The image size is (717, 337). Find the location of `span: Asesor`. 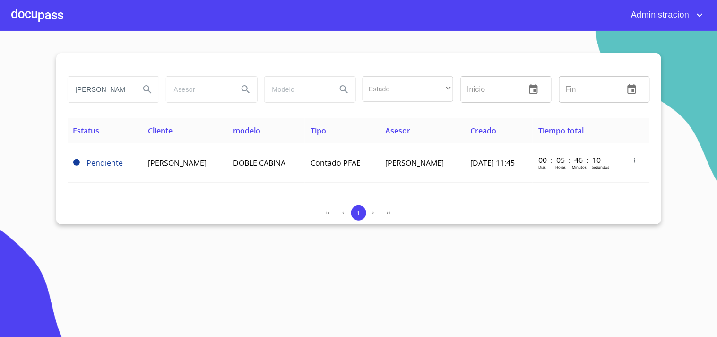

span: Asesor is located at coordinates (398, 130).